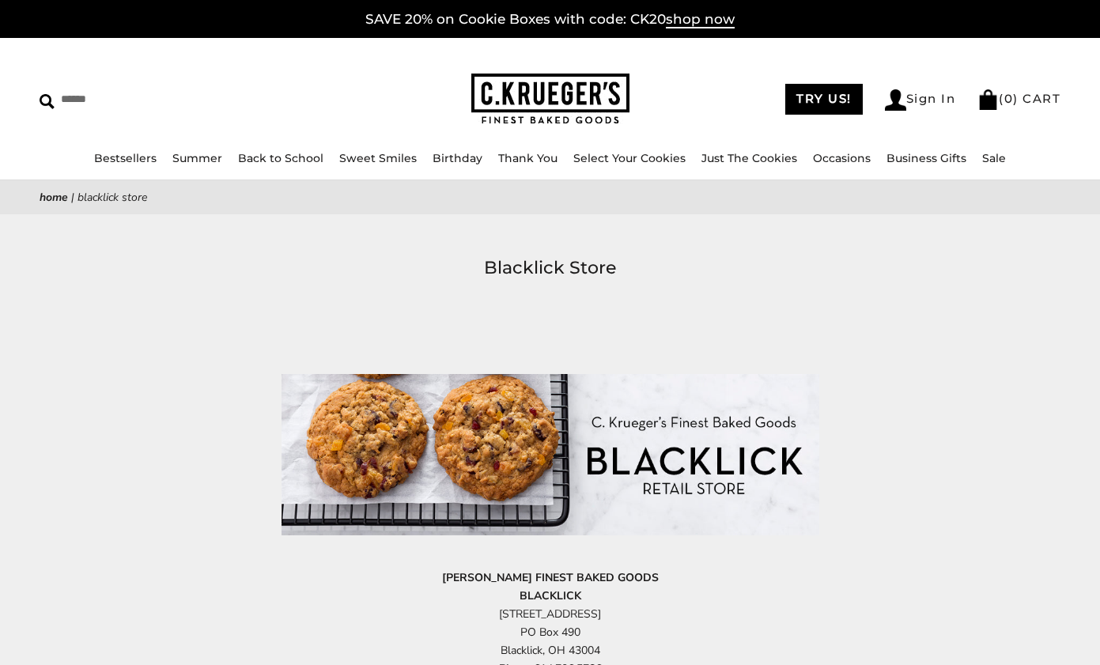  Describe the element at coordinates (112, 197) in the screenshot. I see `span: Blacklick Store` at that location.